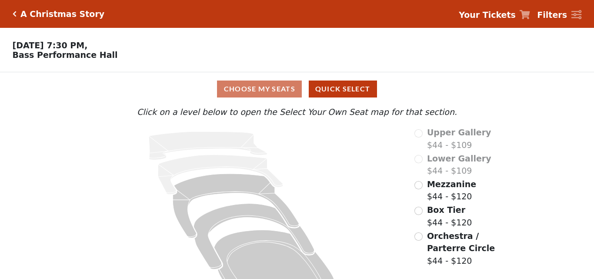 Image resolution: width=594 pixels, height=279 pixels. Describe the element at coordinates (62, 14) in the screenshot. I see `h5: A Christmas Story` at that location.